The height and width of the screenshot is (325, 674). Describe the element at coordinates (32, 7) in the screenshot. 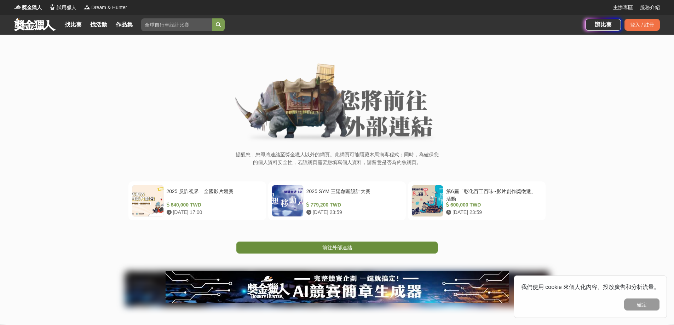

I see `span: 獎金獵人` at that location.